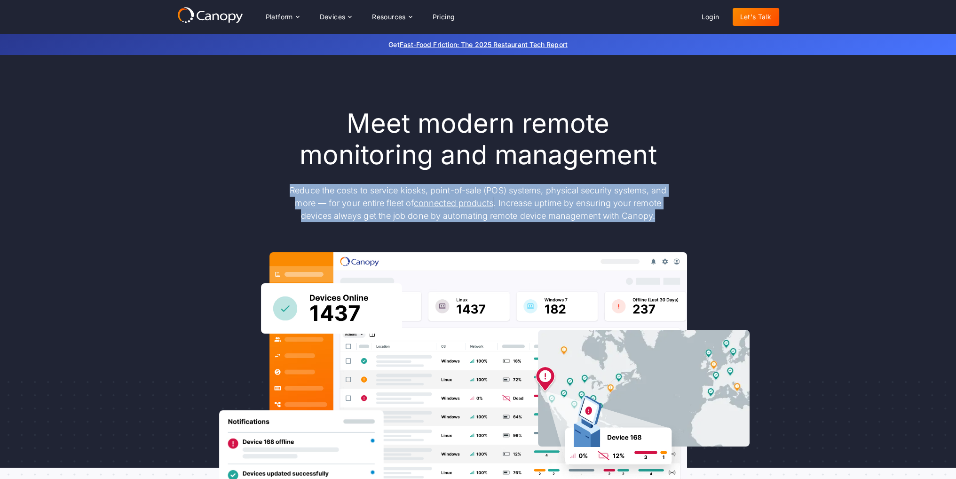 This screenshot has width=956, height=479. Describe the element at coordinates (756, 17) in the screenshot. I see `a: Let's Talk` at that location.